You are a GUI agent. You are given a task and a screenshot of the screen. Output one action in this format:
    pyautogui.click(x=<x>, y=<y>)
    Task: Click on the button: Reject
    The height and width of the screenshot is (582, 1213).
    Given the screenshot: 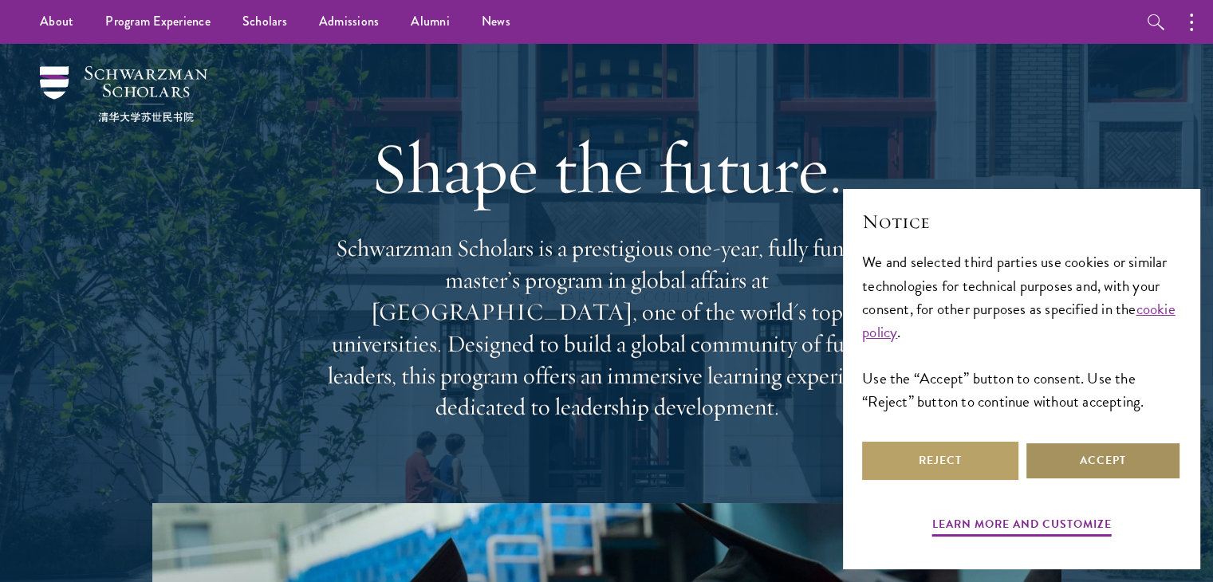 What is the action you would take?
    pyautogui.click(x=940, y=461)
    